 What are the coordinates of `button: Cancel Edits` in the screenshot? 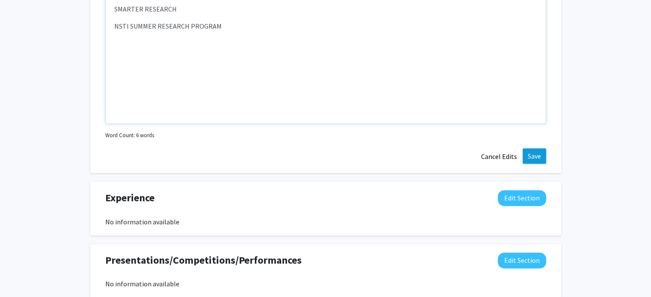 It's located at (499, 157).